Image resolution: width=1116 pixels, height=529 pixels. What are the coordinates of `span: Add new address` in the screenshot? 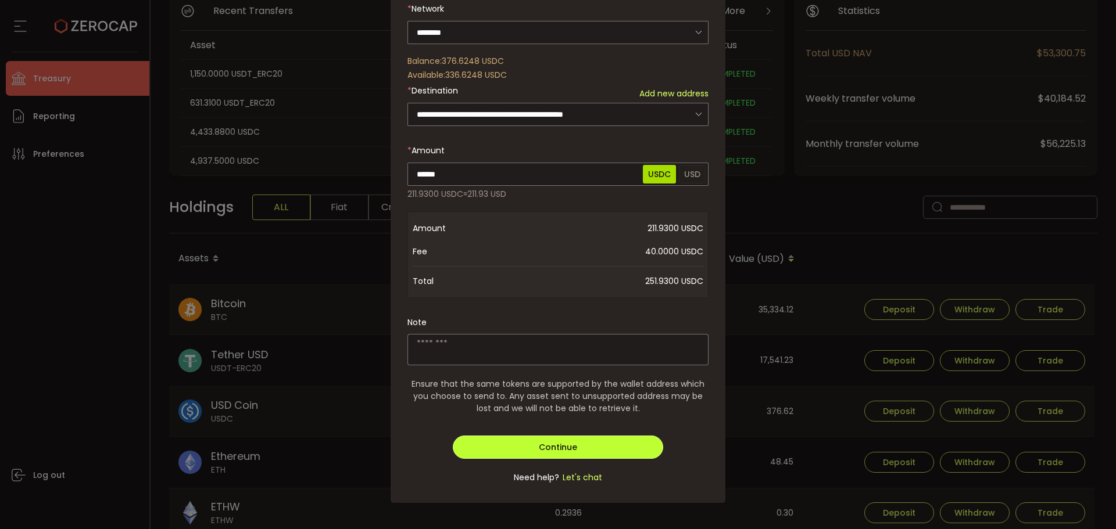 It's located at (673, 94).